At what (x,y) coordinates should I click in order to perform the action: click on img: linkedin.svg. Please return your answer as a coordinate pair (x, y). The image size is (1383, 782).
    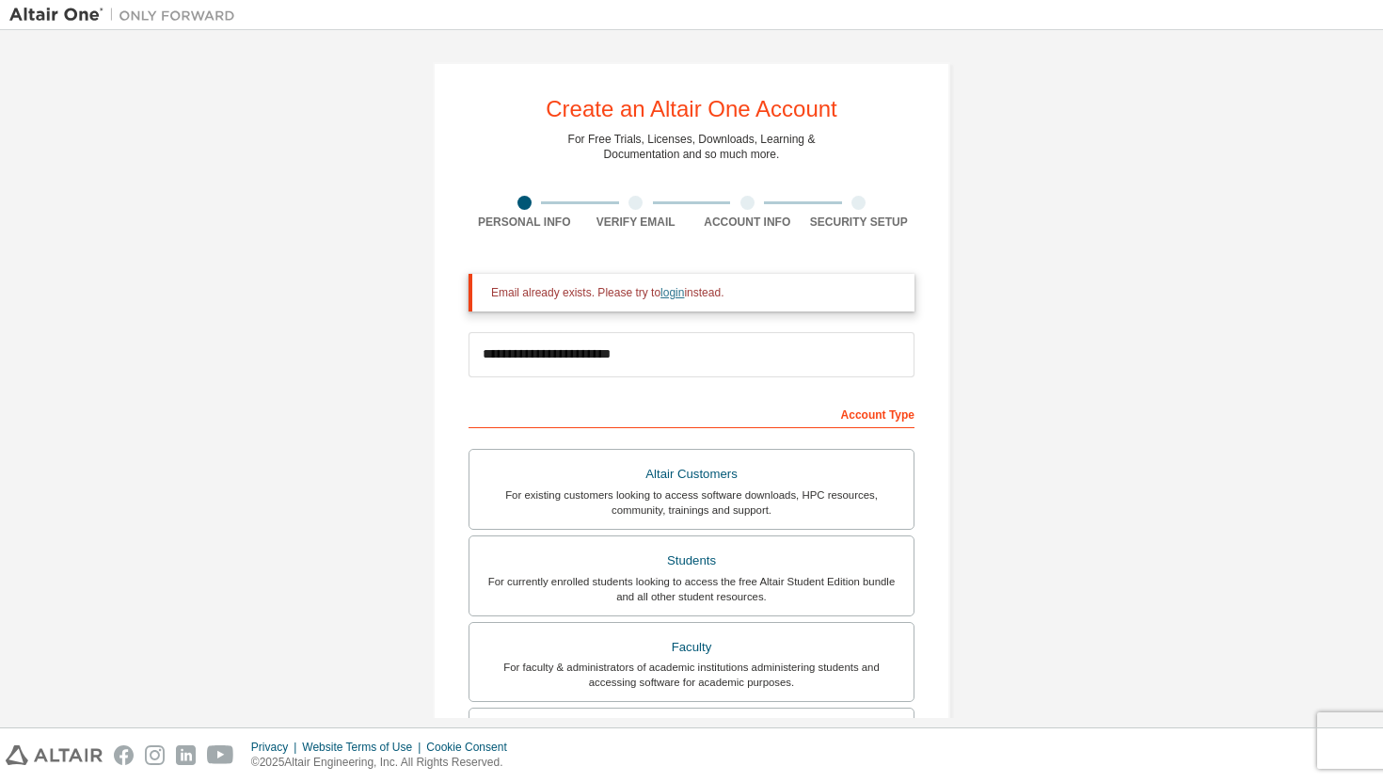
    Looking at the image, I should click on (185, 754).